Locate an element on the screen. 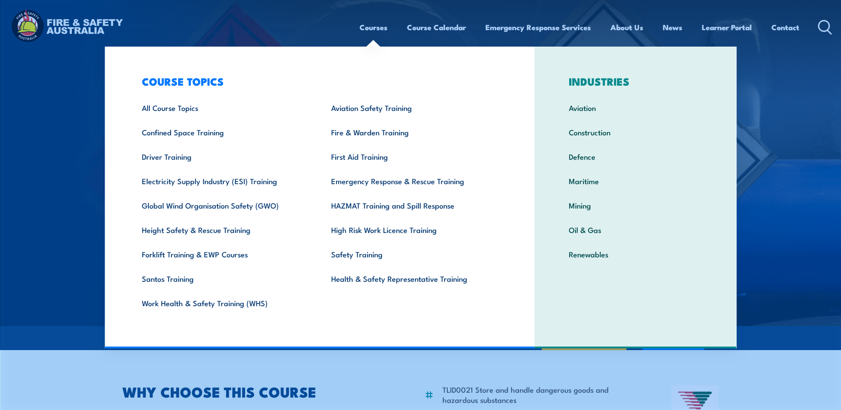 The height and width of the screenshot is (410, 841). a: Driver Training is located at coordinates (223, 156).